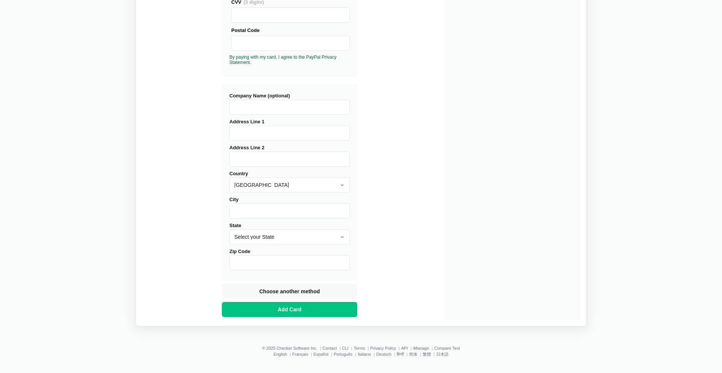 The height and width of the screenshot is (373, 722). What do you see at coordinates (290, 30) in the screenshot?
I see `div: Postal Code` at bounding box center [290, 30].